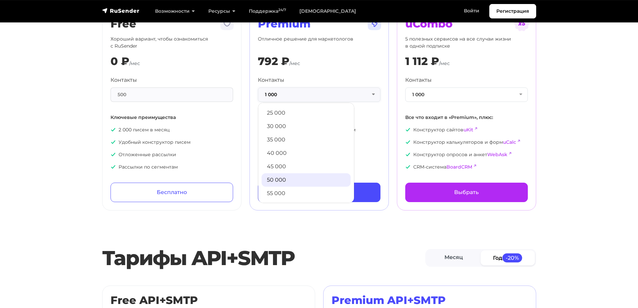  What do you see at coordinates (306, 180) in the screenshot?
I see `a: 50 000` at bounding box center [306, 180].